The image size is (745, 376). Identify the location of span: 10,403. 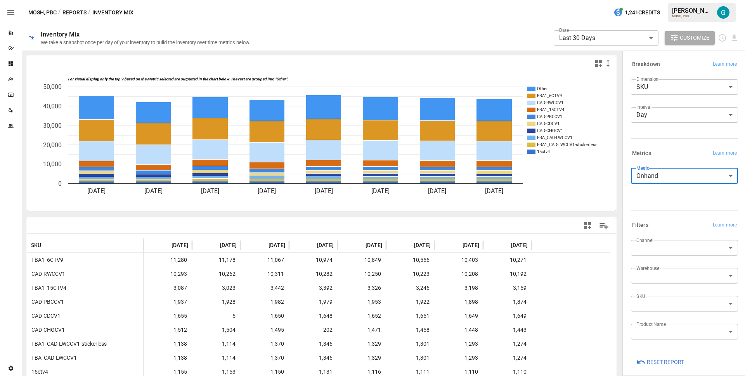
(459, 260).